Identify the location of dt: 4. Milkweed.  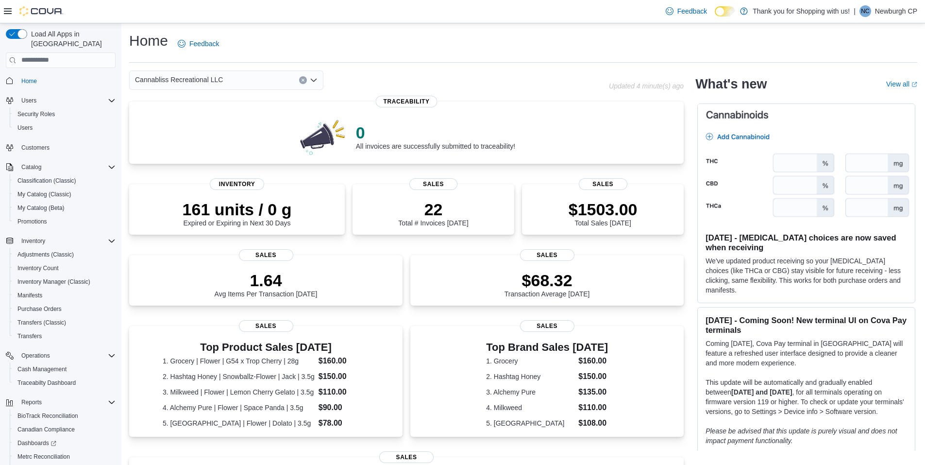
(530, 407).